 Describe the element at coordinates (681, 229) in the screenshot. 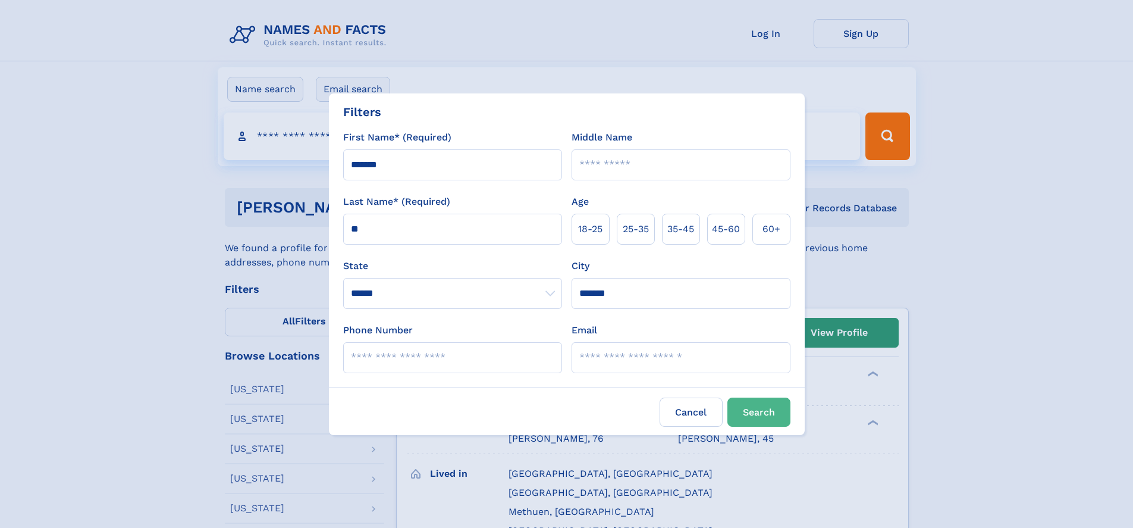

I see `span: 35‑45` at that location.